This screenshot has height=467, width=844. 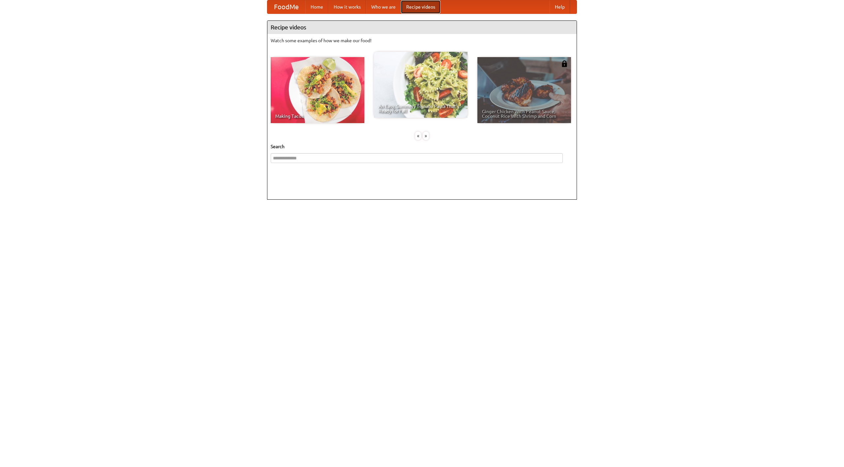 I want to click on span: Making Tacos, so click(x=318, y=116).